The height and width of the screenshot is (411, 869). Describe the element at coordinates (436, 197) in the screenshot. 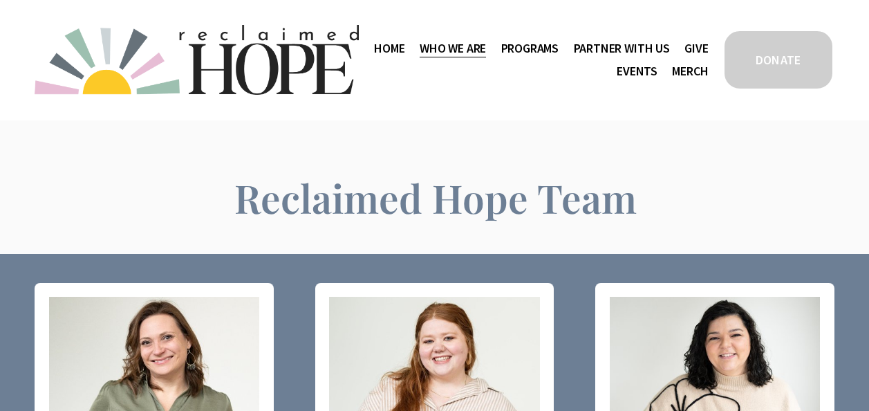

I see `span: Reclaimed Hope Team` at that location.